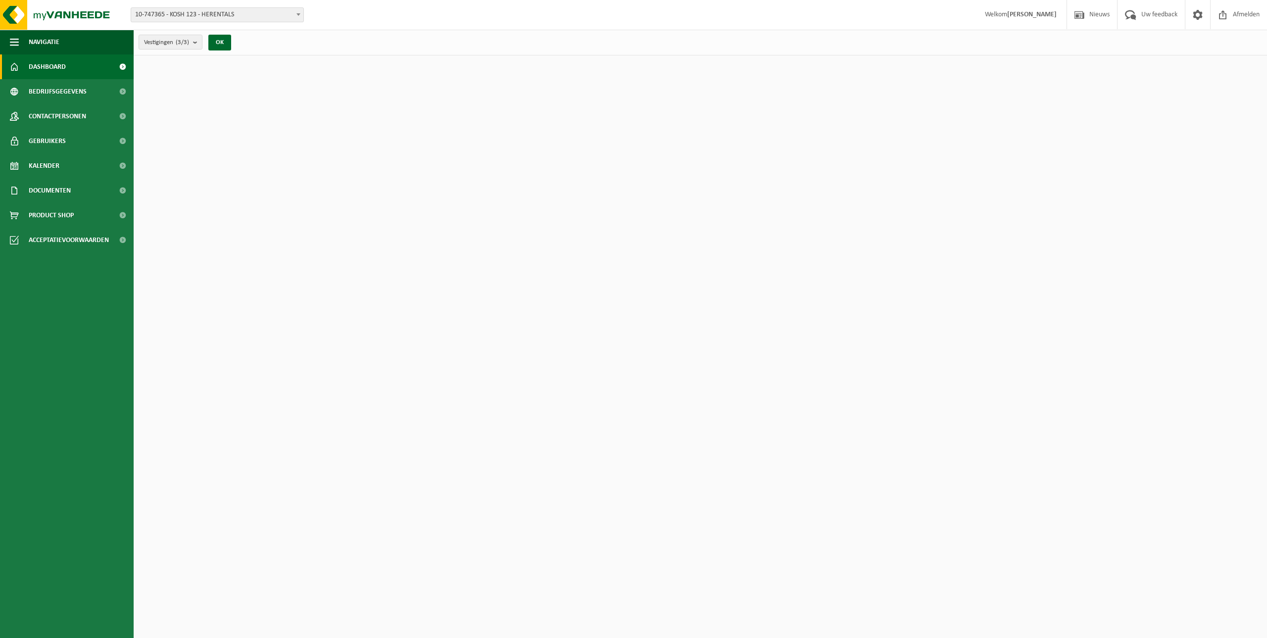 The image size is (1267, 638). What do you see at coordinates (217, 15) in the screenshot?
I see `span: 10-747365 - KOSH 123 - HERENTALS` at bounding box center [217, 15].